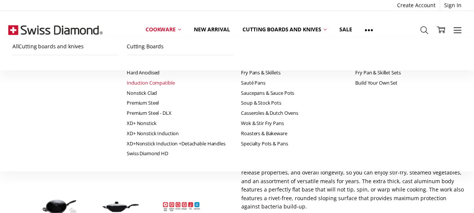 The height and width of the screenshot is (213, 474). I want to click on a: Cutting Boards, so click(180, 46).